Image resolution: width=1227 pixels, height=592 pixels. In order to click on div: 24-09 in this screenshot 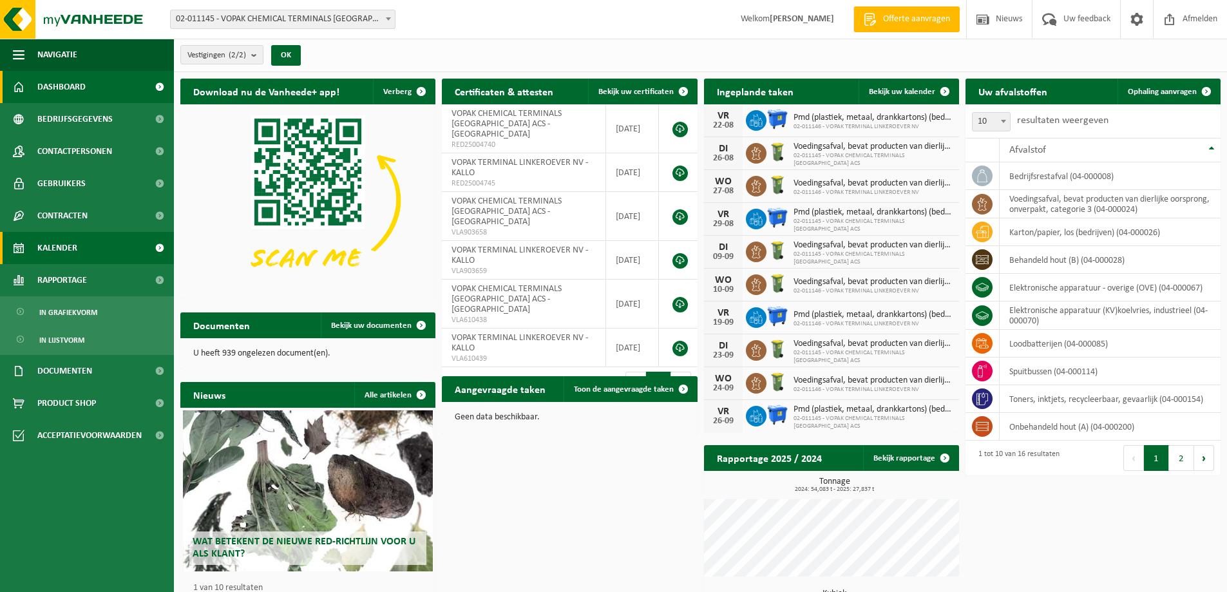, I will do `click(723, 388)`.